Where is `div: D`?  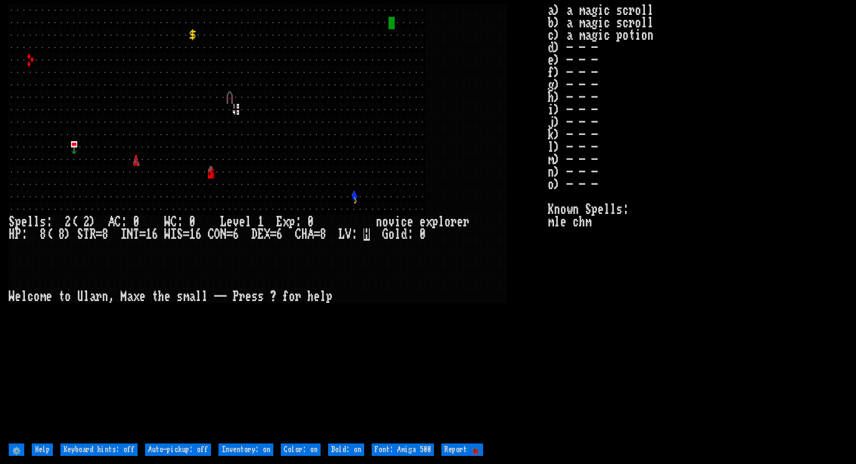
div: D is located at coordinates (255, 235).